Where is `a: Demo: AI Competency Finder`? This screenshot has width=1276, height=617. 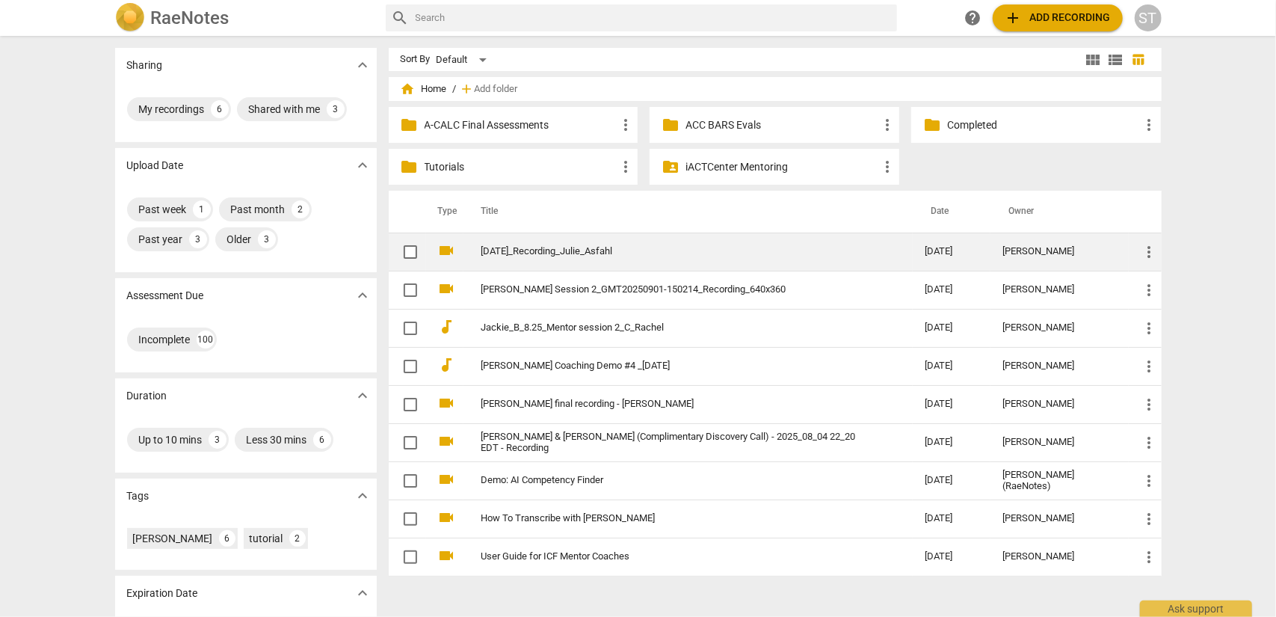
a: Demo: AI Competency Finder is located at coordinates (676, 480).